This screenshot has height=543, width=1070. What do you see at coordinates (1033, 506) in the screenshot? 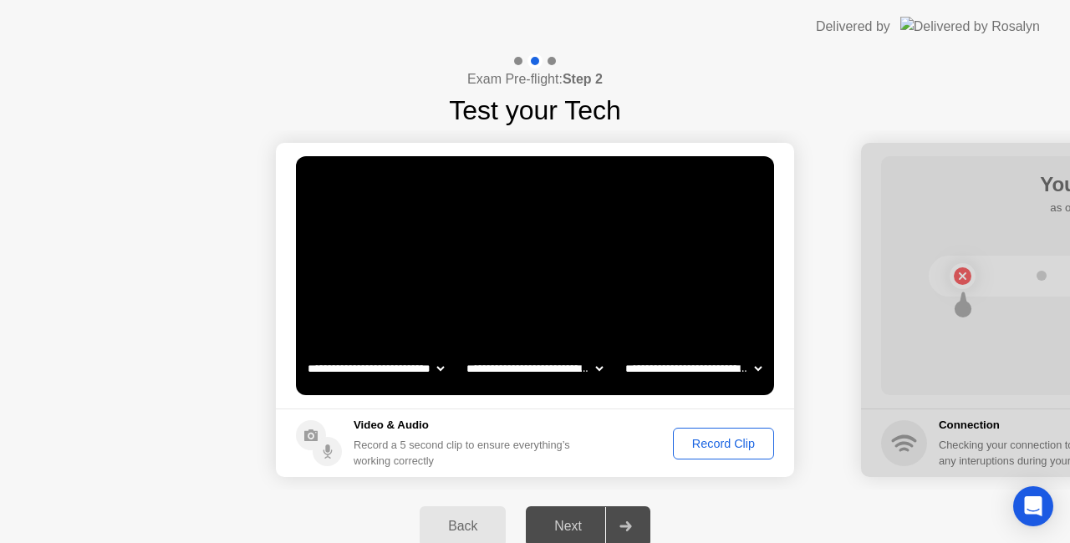
I see `div: Open Intercom Messenger` at bounding box center [1033, 506].